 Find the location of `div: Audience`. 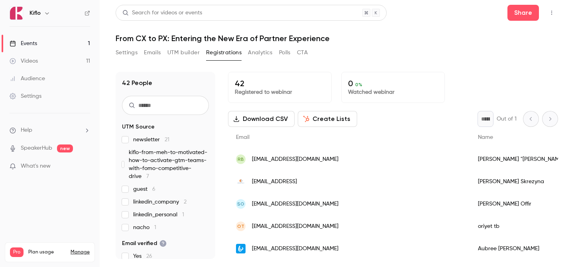

div: Audience is located at coordinates (27, 79).